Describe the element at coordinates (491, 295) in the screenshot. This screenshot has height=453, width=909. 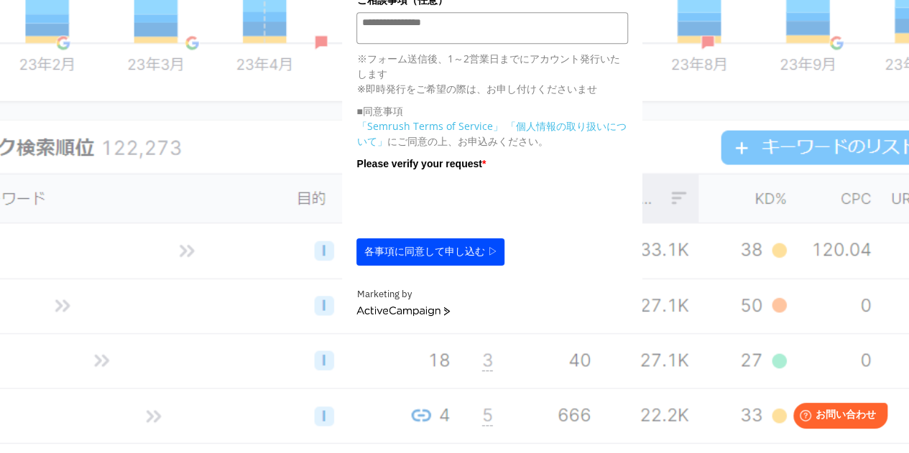
I see `div: Marketing by` at that location.